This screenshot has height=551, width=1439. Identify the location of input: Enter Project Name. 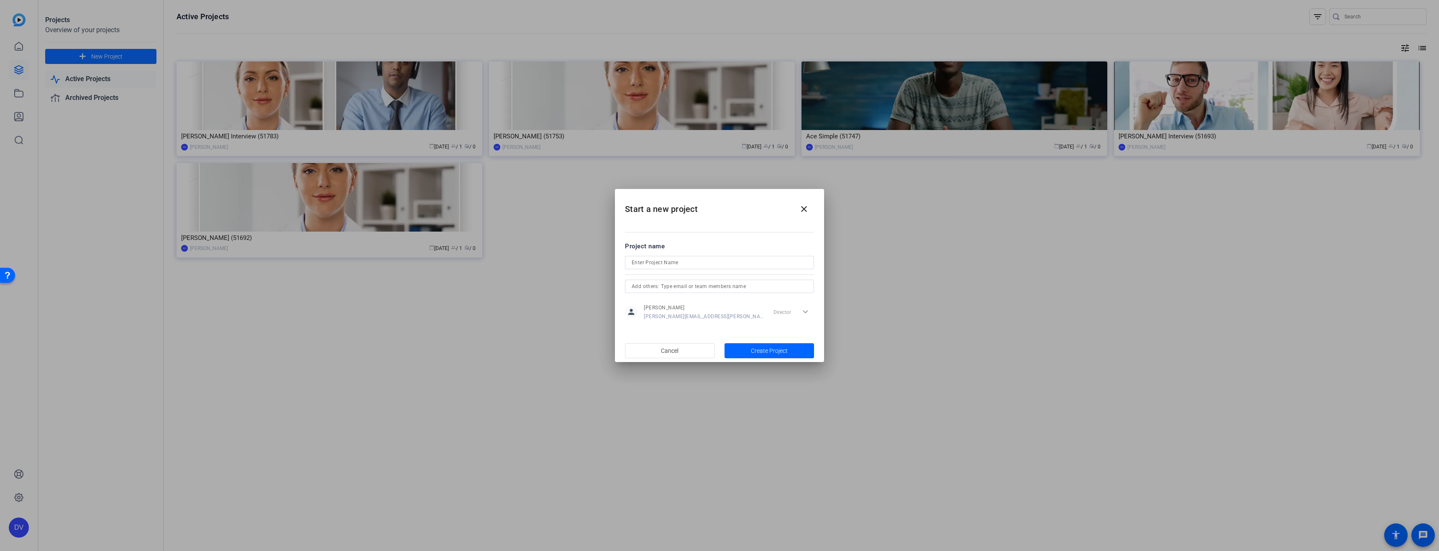
(720, 263).